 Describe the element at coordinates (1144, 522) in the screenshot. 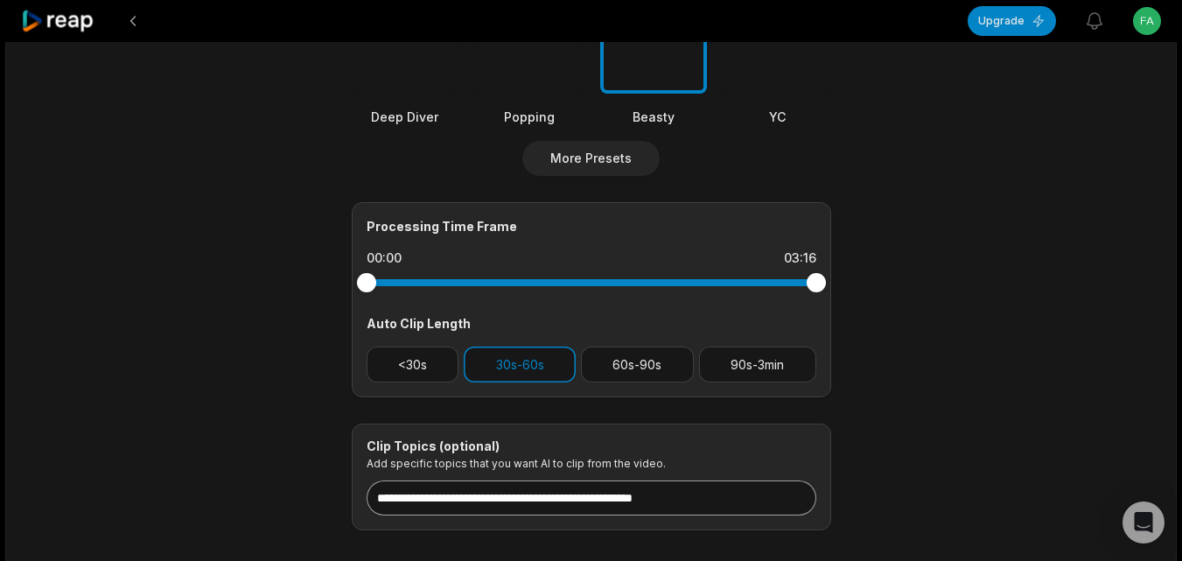

I see `div: Open Intercom Messenger` at that location.